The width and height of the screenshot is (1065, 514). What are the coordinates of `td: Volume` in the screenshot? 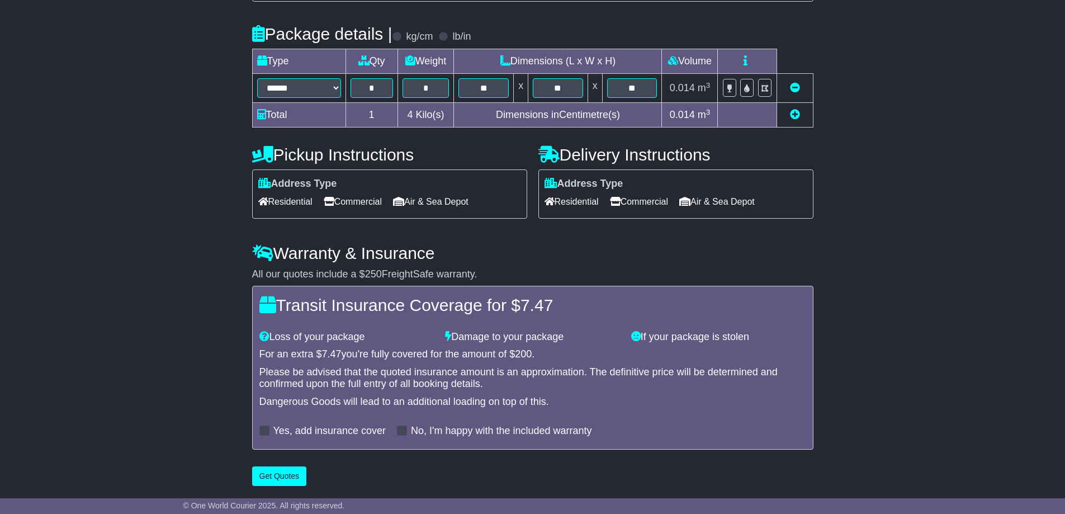 It's located at (690, 61).